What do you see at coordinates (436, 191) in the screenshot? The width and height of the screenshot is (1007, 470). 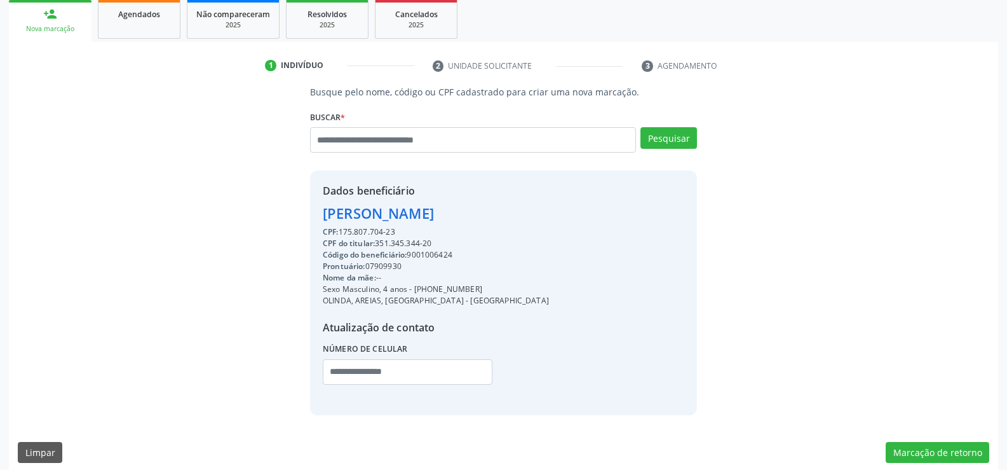 I see `div: Dados beneficiário` at bounding box center [436, 191].